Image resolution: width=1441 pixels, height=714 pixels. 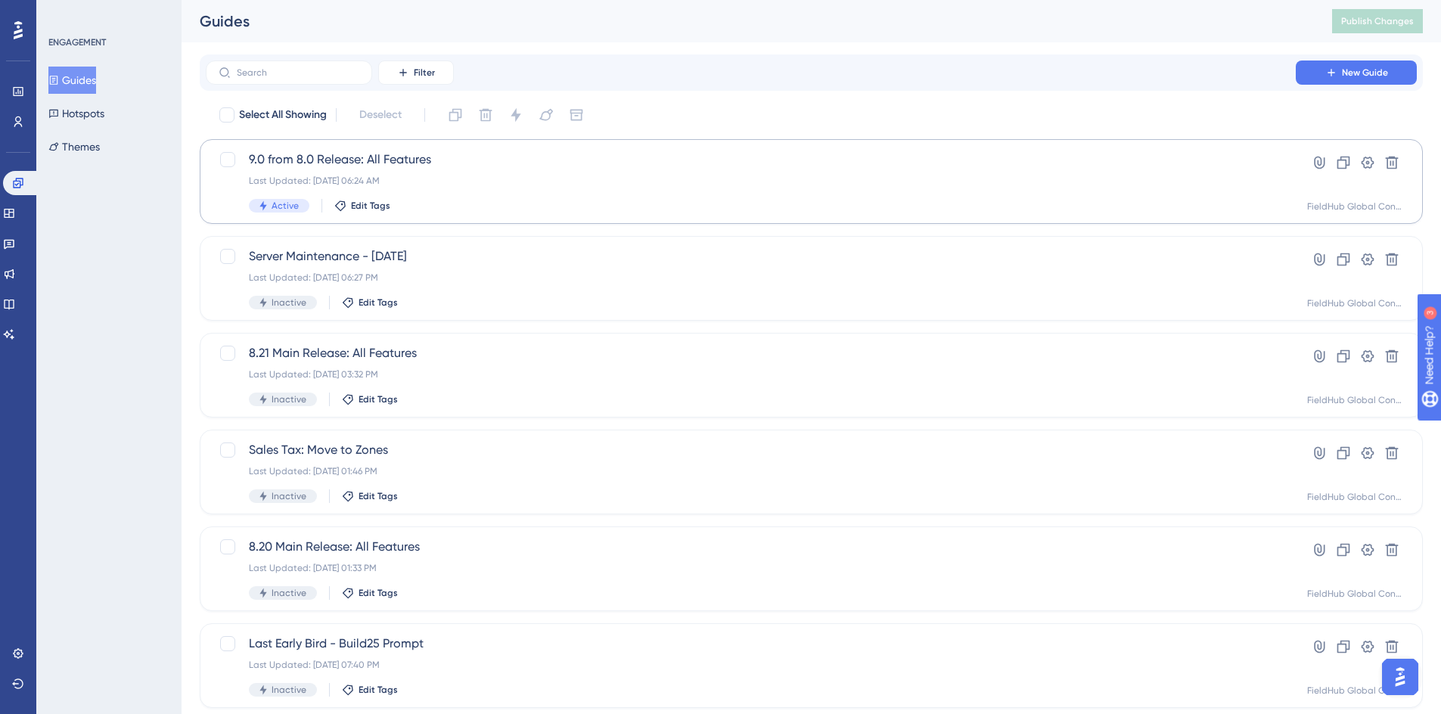 What do you see at coordinates (747, 21) in the screenshot?
I see `div: Guides` at bounding box center [747, 21].